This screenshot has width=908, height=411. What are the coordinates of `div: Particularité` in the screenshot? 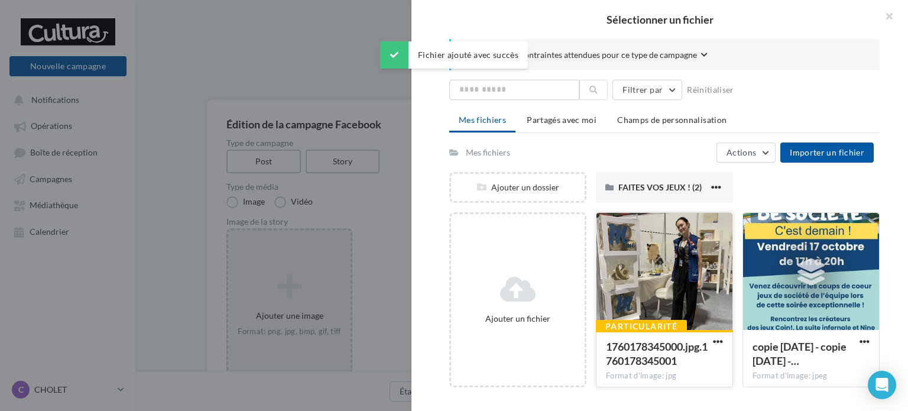 It's located at (642, 326).